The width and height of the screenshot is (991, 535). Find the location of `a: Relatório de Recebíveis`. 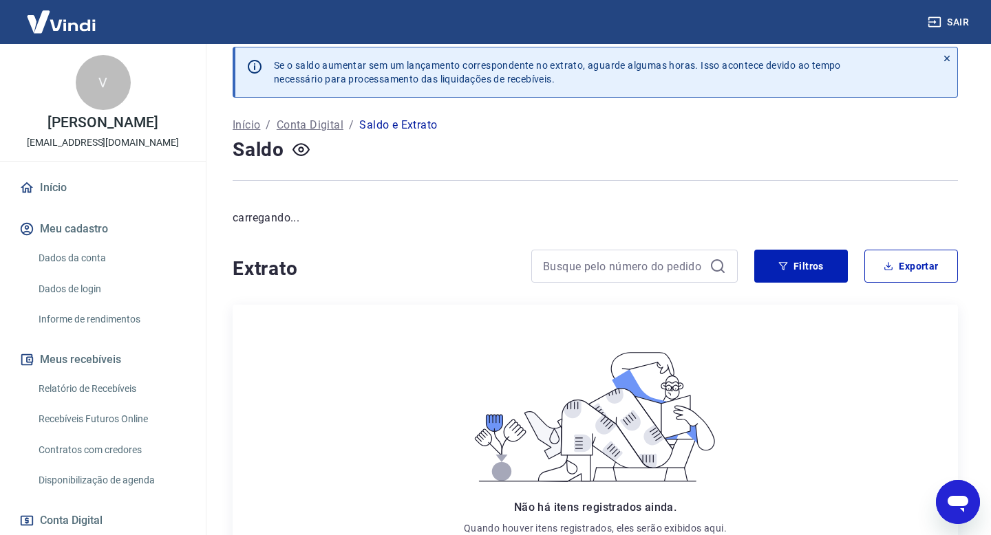

a: Relatório de Recebíveis is located at coordinates (111, 389).